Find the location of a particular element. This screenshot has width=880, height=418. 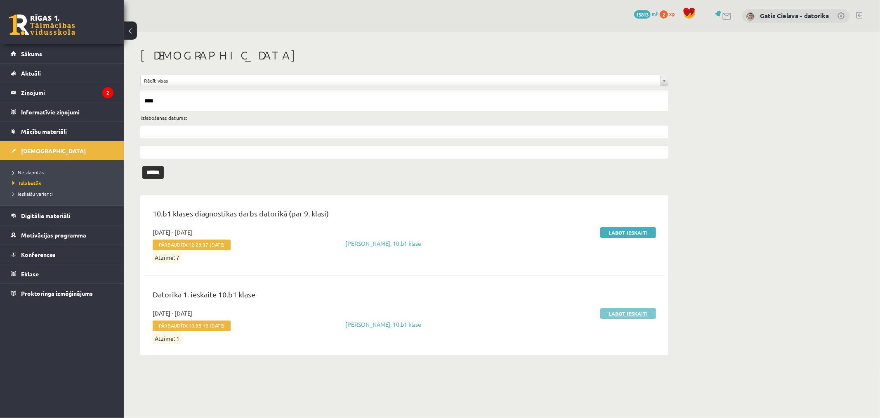

a: Ieskaišu varianti is located at coordinates (64, 194).